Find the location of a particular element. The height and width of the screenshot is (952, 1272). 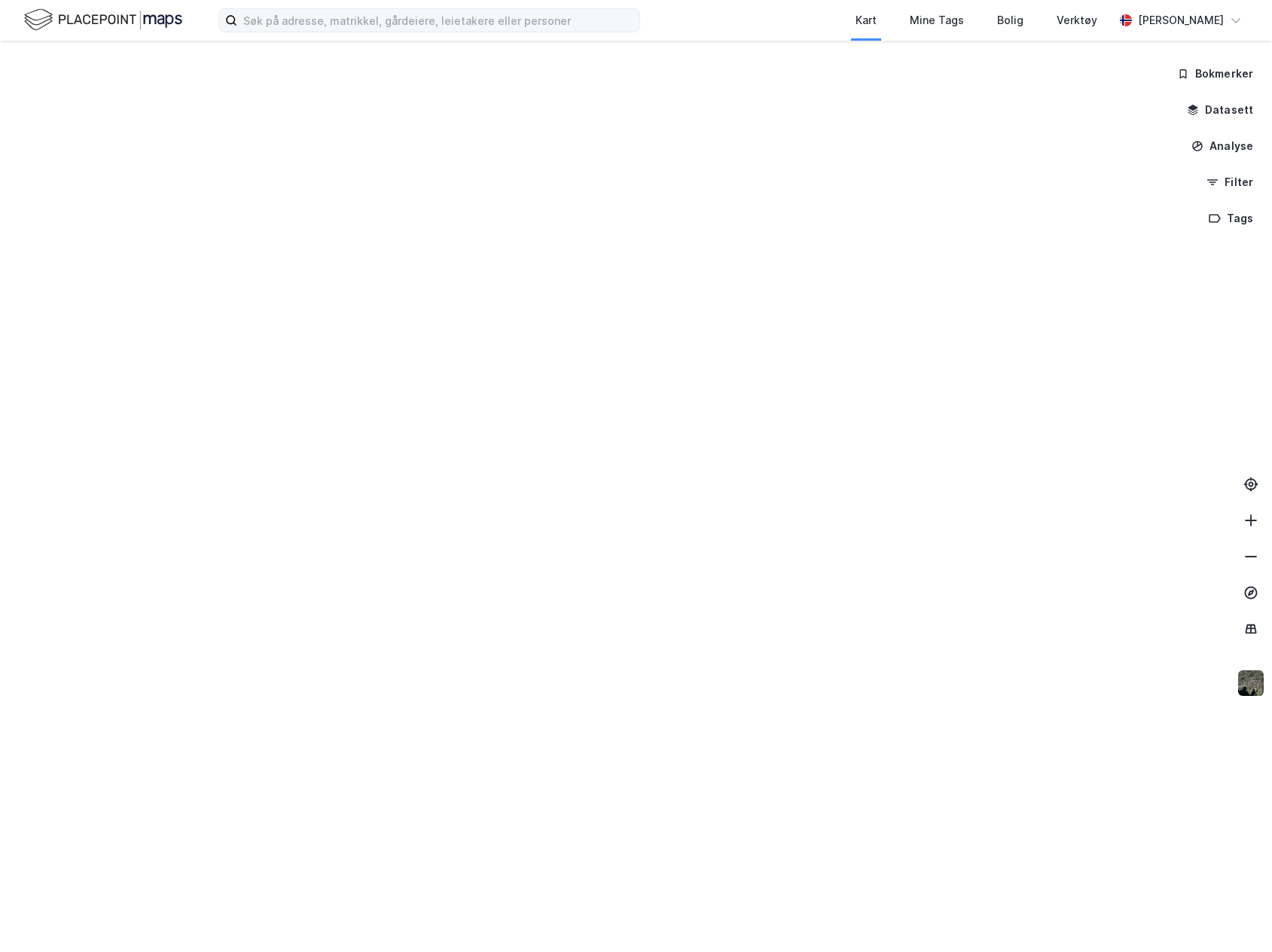

div: Kontrollprogram for chat is located at coordinates (1234, 916).